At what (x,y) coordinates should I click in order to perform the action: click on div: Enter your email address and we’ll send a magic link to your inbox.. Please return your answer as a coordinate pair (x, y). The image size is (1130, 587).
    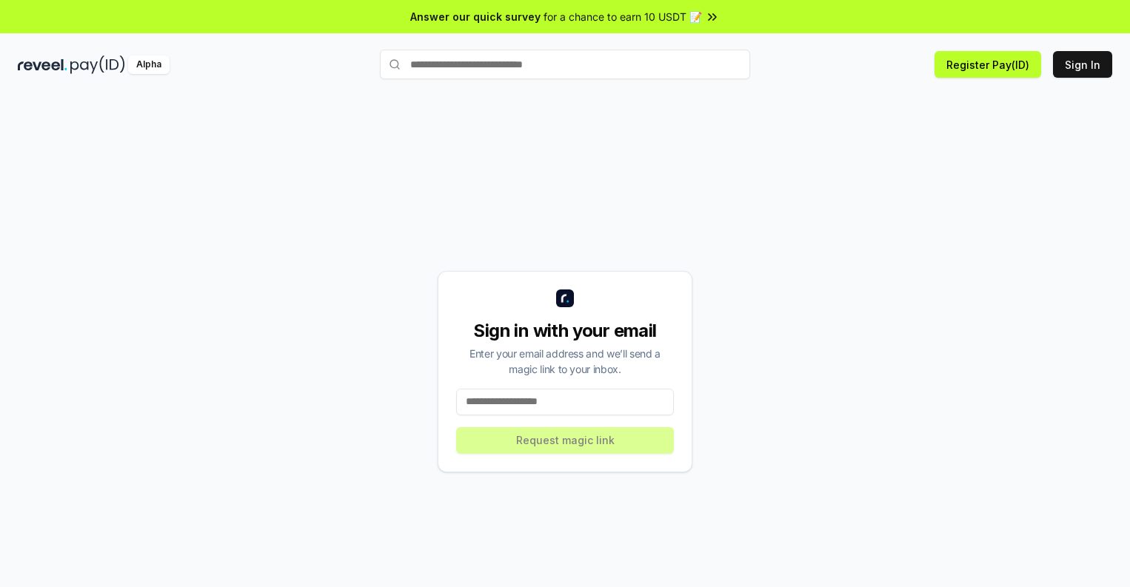
    Looking at the image, I should click on (565, 361).